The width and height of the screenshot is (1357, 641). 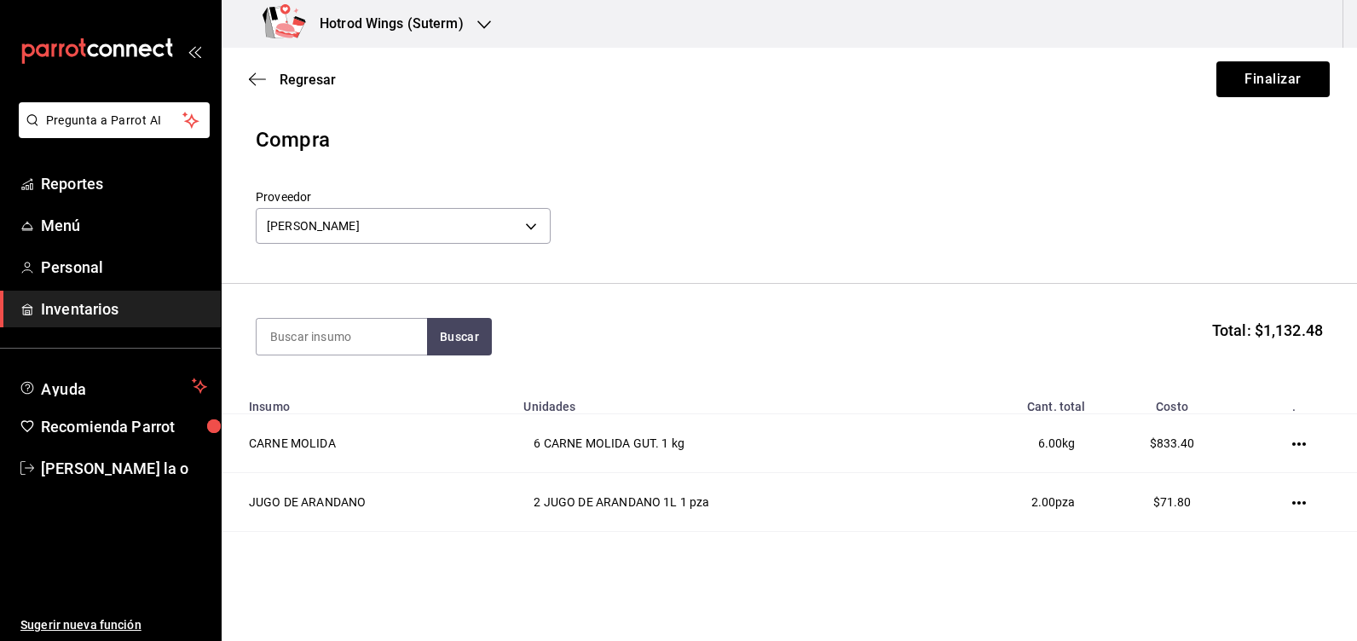 What do you see at coordinates (1267, 330) in the screenshot?
I see `span: Total: $1,132.48` at bounding box center [1267, 330].